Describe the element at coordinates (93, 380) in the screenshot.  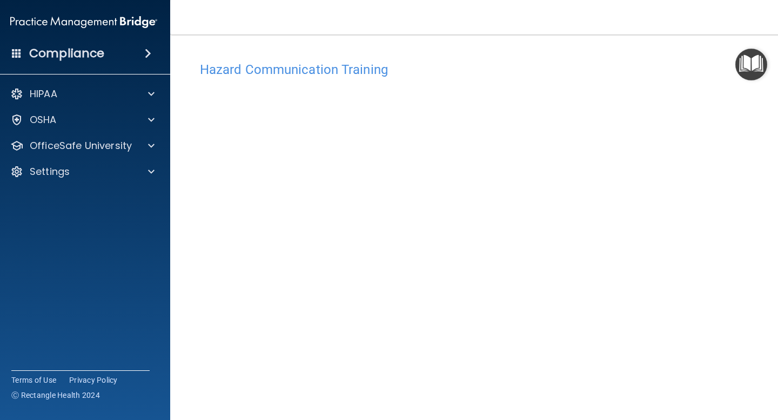
I see `a: Privacy Policy` at that location.